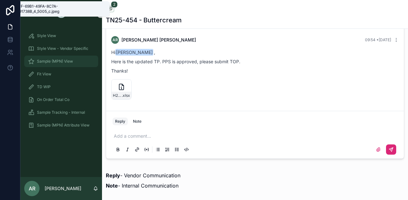 The height and width of the screenshot is (200, 408). Describe the element at coordinates (113, 175) in the screenshot. I see `strong: Reply` at that location.